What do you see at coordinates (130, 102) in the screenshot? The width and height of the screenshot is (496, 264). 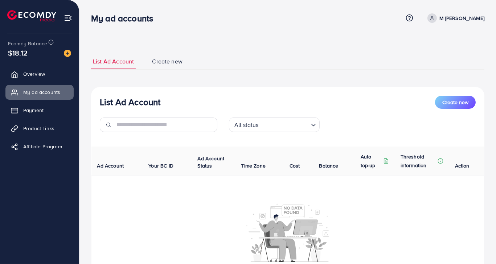 I see `h3: List Ad Account` at bounding box center [130, 102].